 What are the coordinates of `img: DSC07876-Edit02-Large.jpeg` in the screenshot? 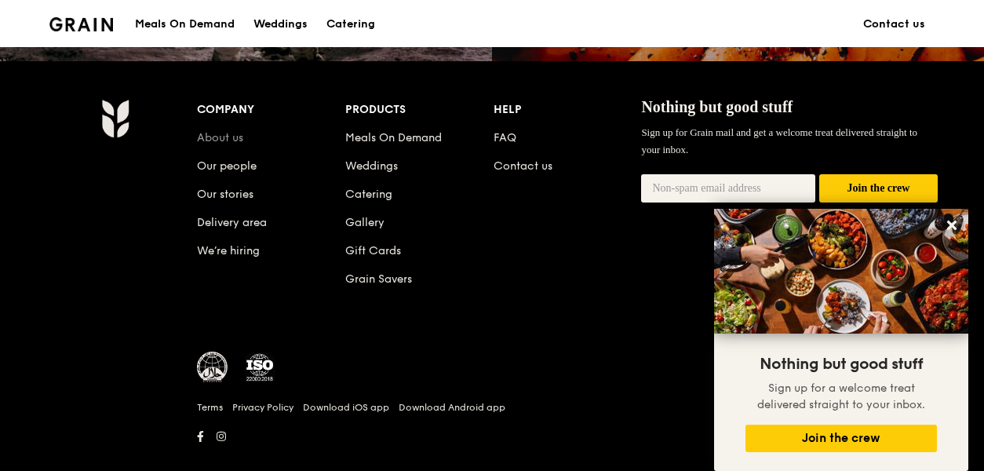 It's located at (841, 271).